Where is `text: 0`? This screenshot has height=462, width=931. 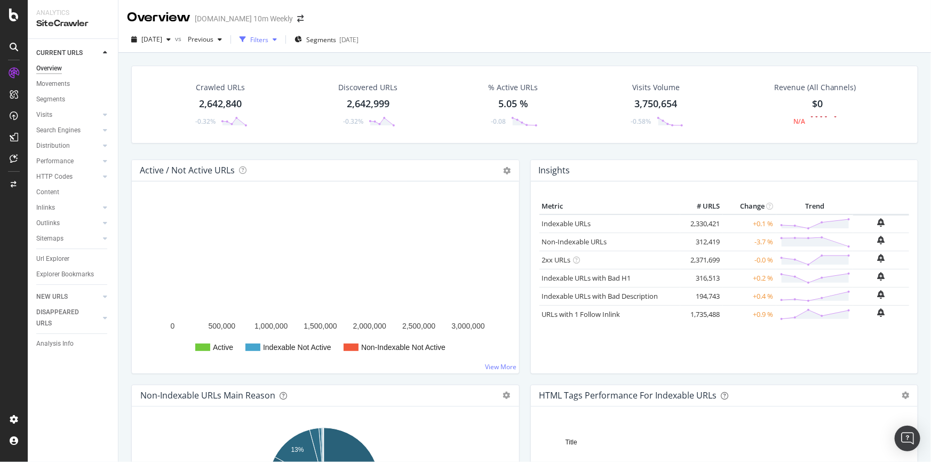 text: 0 is located at coordinates (173, 326).